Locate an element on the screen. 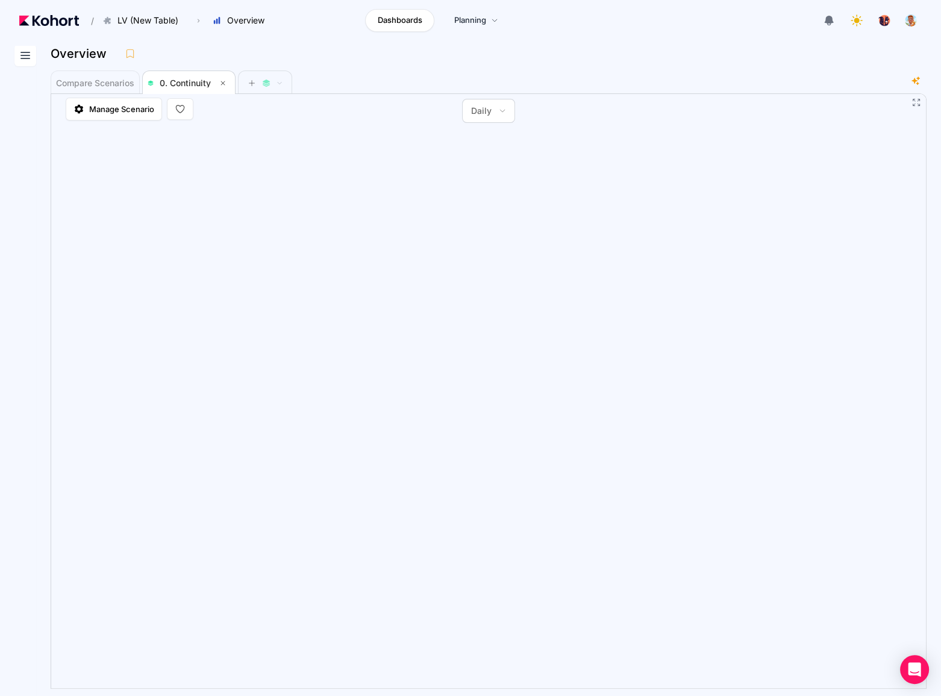  span: Compare Scenarios is located at coordinates (95, 83).